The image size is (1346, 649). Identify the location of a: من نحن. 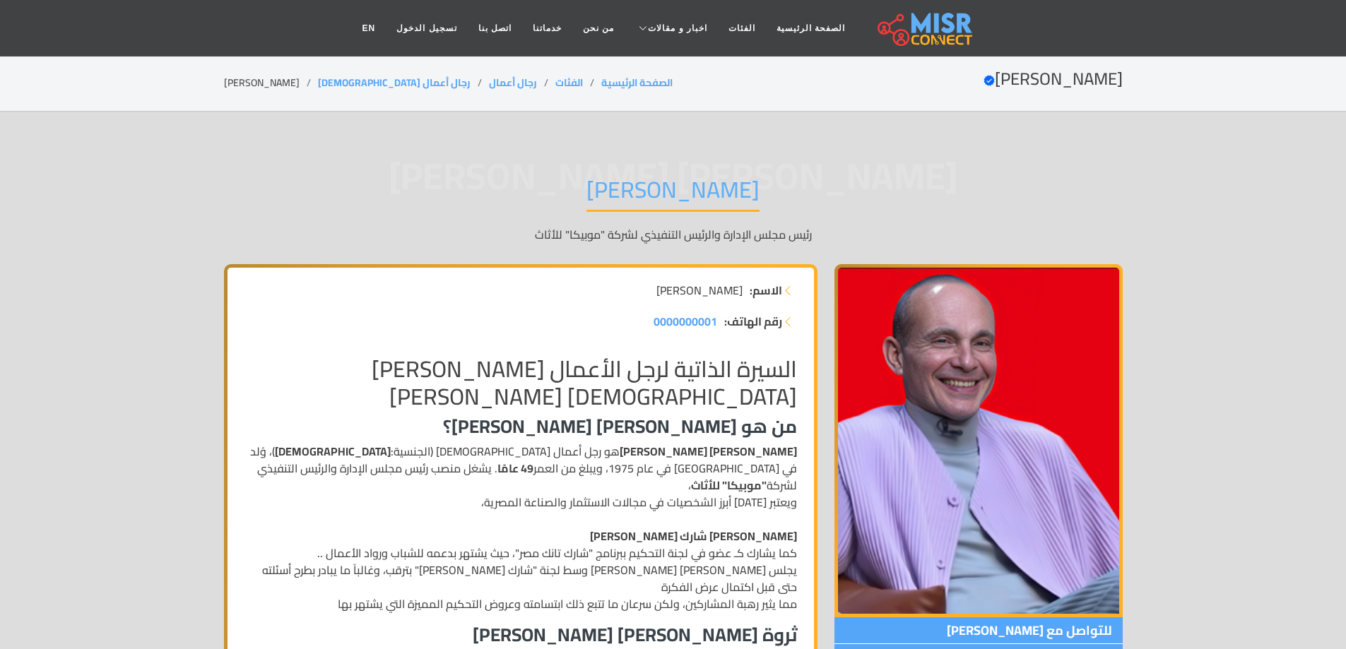
(599, 28).